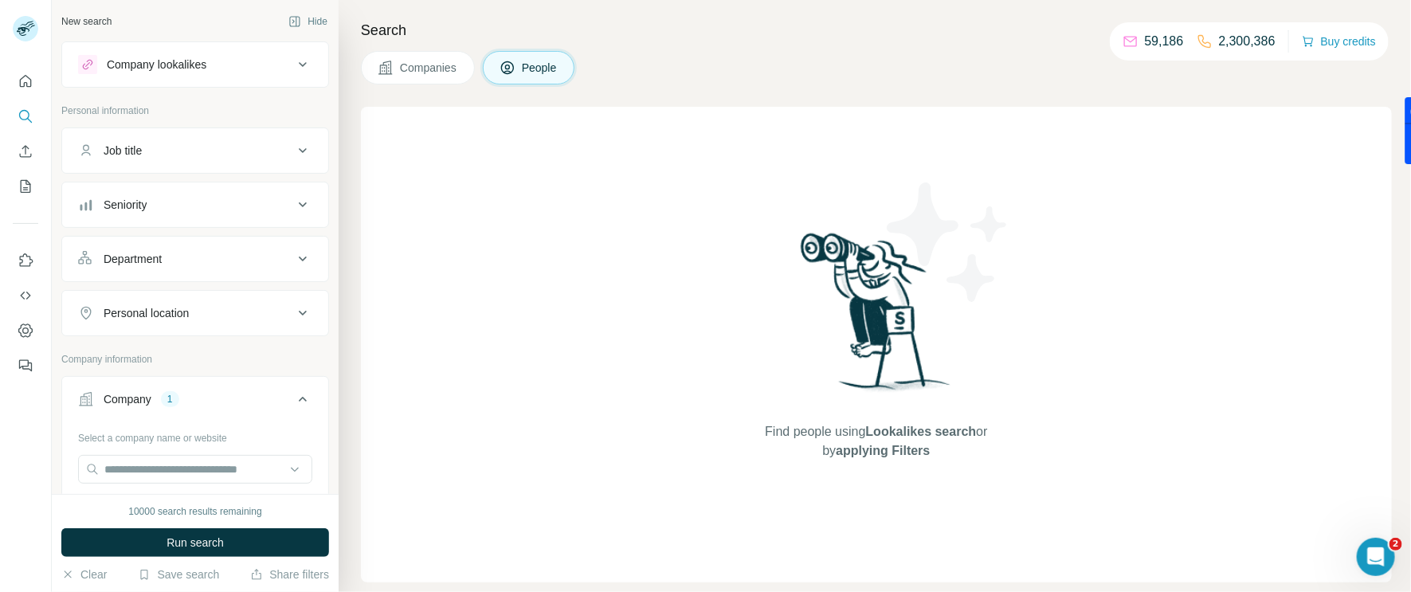 The image size is (1411, 592). I want to click on button: Save search, so click(178, 574).